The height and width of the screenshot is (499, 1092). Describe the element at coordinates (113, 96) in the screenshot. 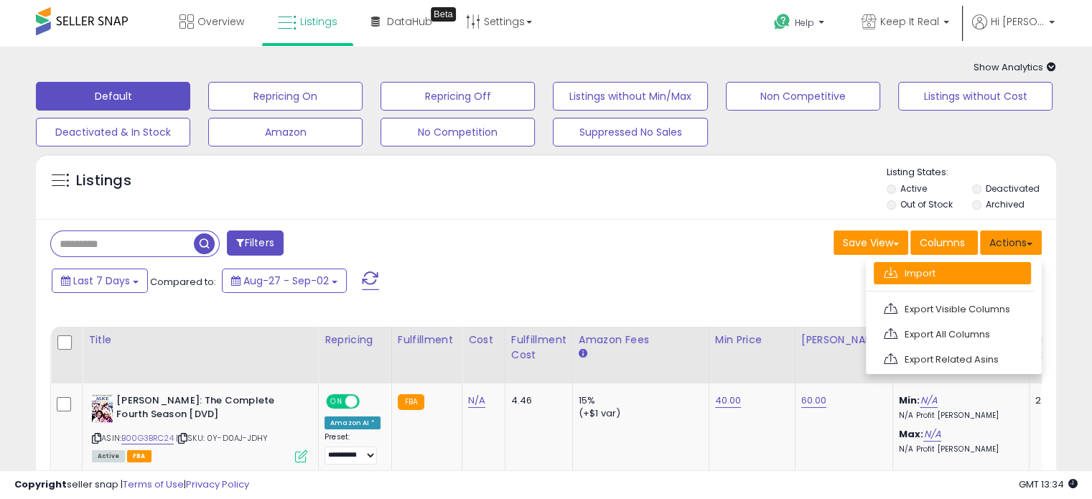

I see `button: Default` at that location.